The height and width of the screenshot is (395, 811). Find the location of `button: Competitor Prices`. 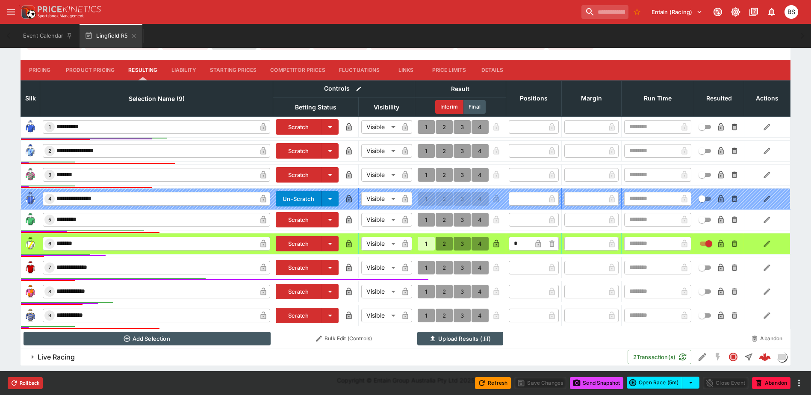

button: Competitor Prices is located at coordinates (298, 70).